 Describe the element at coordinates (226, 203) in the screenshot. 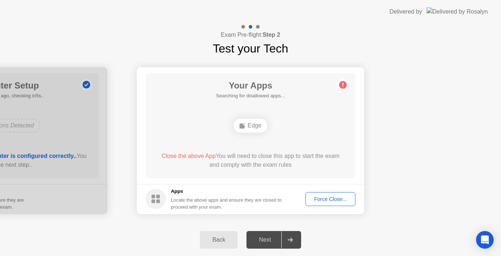

I see `div: Locate the above apps and ensure they are closed to proceed with your exam.` at that location.